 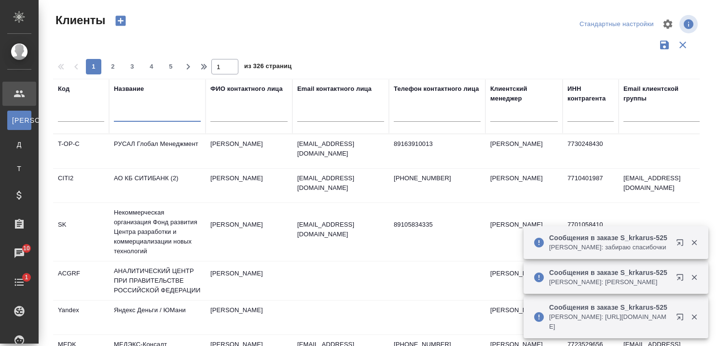 What do you see at coordinates (19, 282) in the screenshot?
I see `a: 1` at bounding box center [19, 282].